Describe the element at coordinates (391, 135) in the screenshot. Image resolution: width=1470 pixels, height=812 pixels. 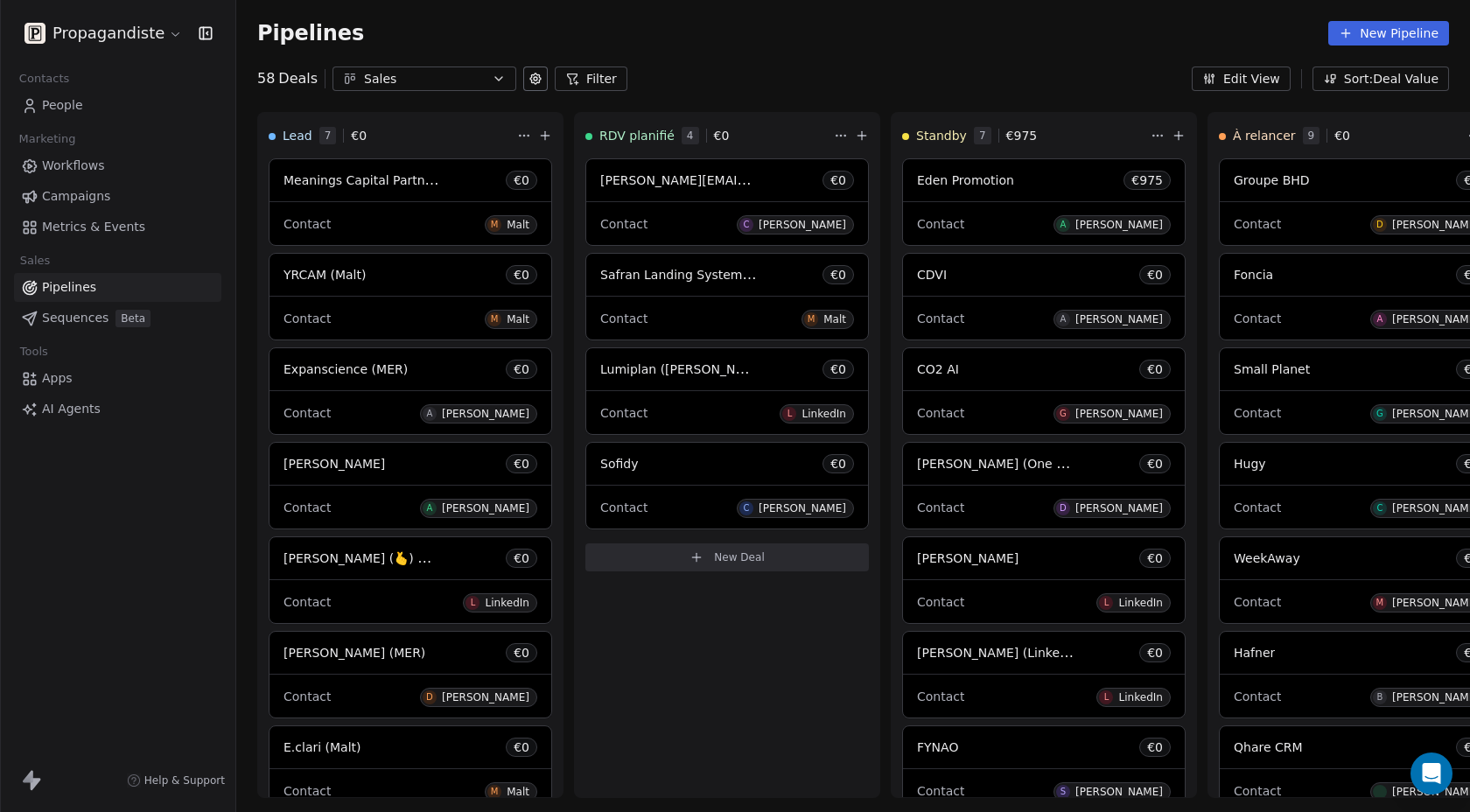
I see `div: Lead7€0` at that location.